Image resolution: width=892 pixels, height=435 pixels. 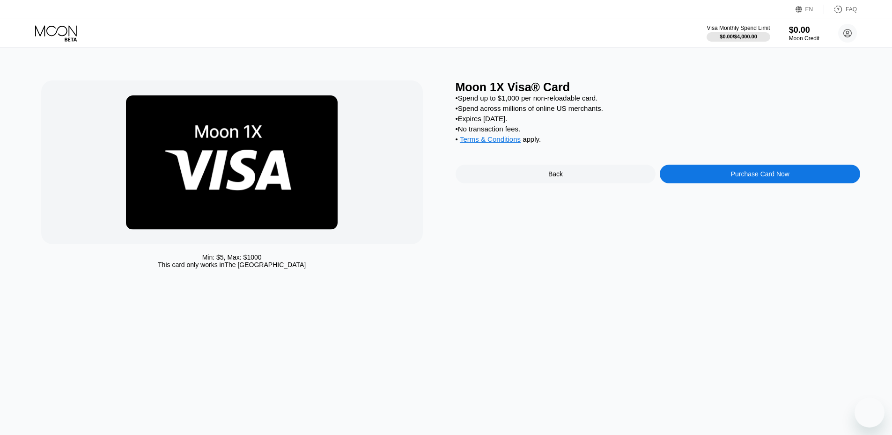 I want to click on div: • No transaction fees., so click(x=658, y=129).